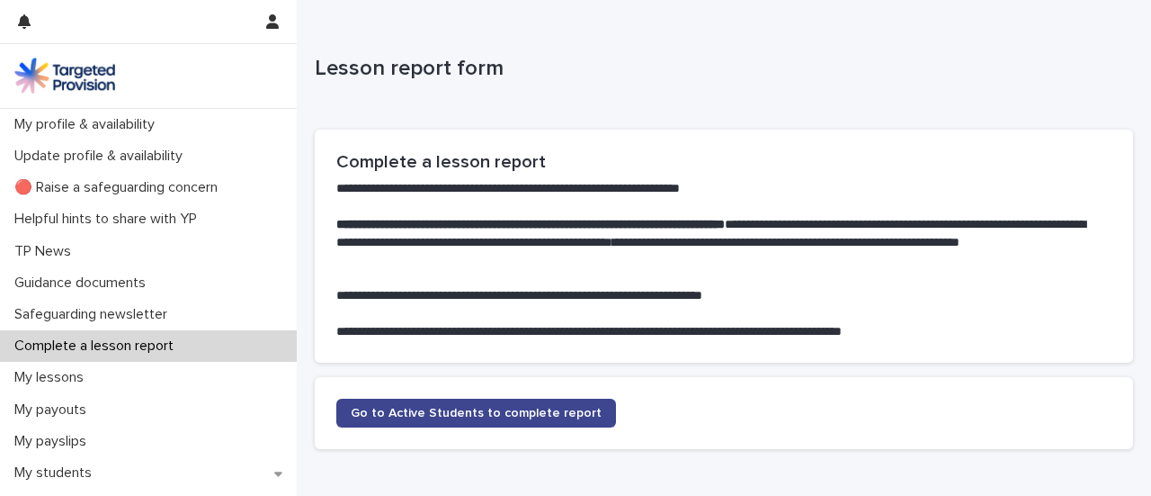 The width and height of the screenshot is (1151, 496). What do you see at coordinates (84, 282) in the screenshot?
I see `p: Guidance documents` at bounding box center [84, 282].